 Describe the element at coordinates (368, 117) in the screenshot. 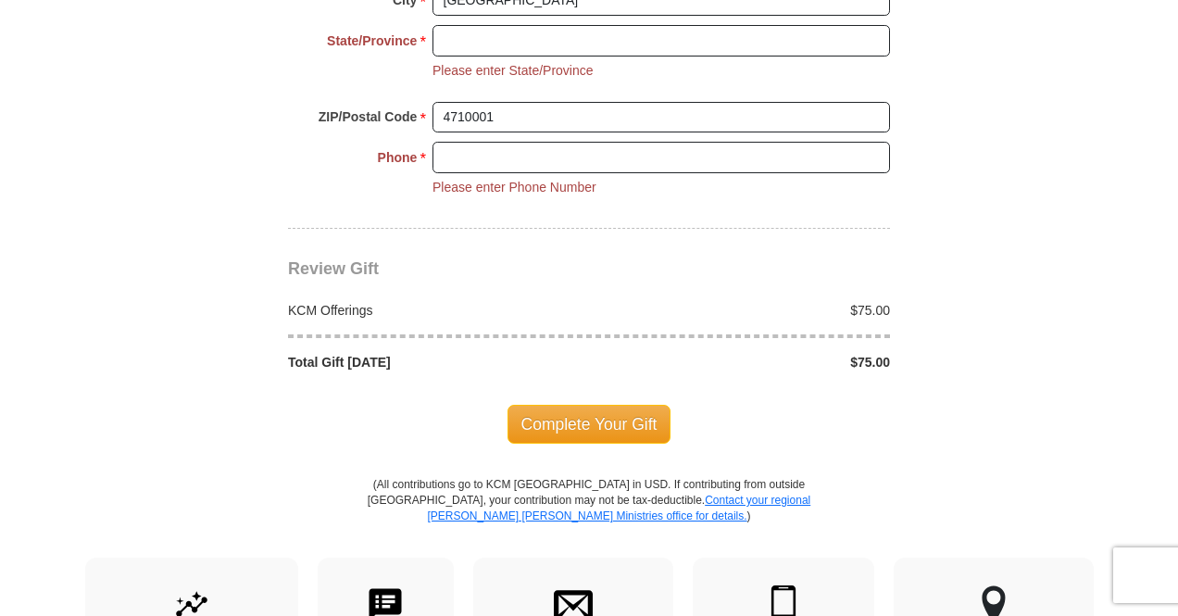

I see `strong: ZIP/Postal Code` at that location.